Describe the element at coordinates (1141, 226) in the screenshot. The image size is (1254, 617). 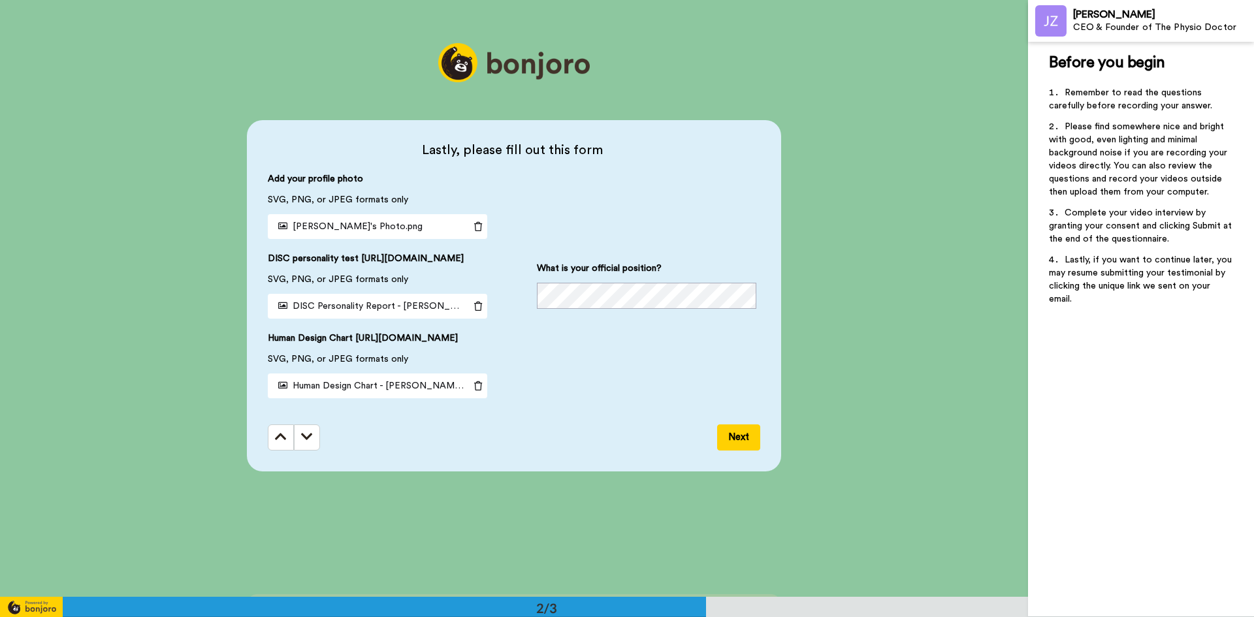
I see `span: Complete your video interview by granting your consent and clicking Submit at the end of the ques...` at that location.